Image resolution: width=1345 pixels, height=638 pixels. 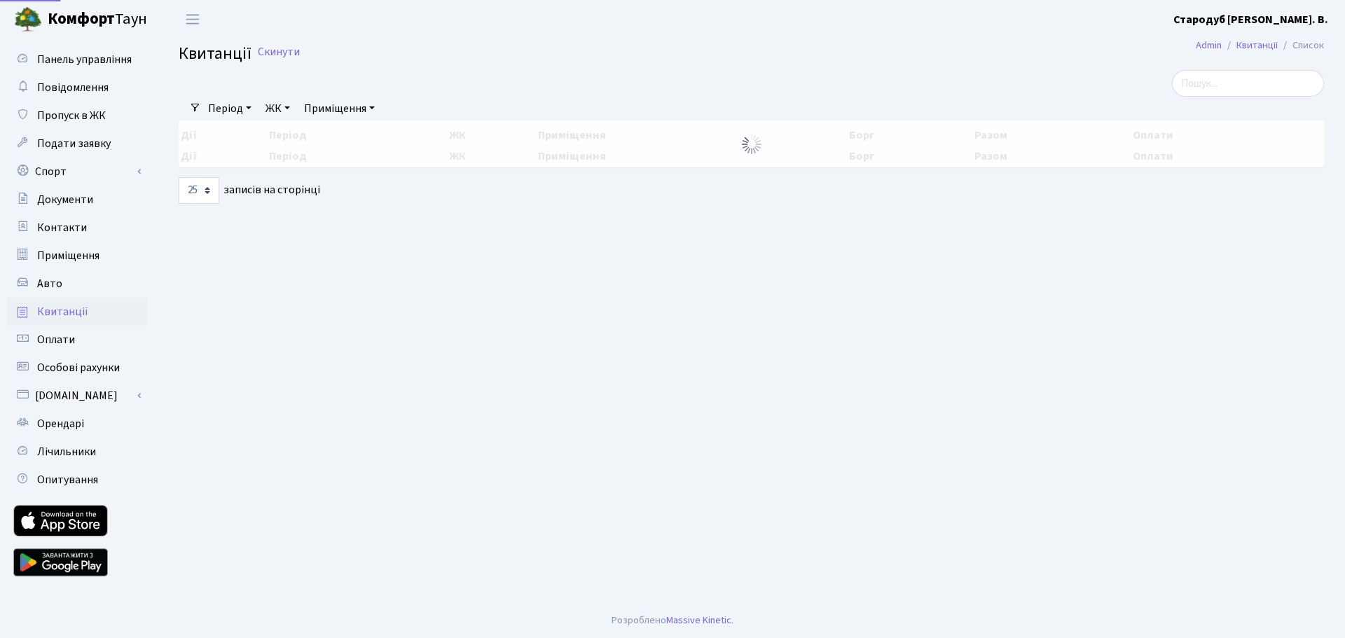 What do you see at coordinates (74, 144) in the screenshot?
I see `span: Подати заявку` at bounding box center [74, 144].